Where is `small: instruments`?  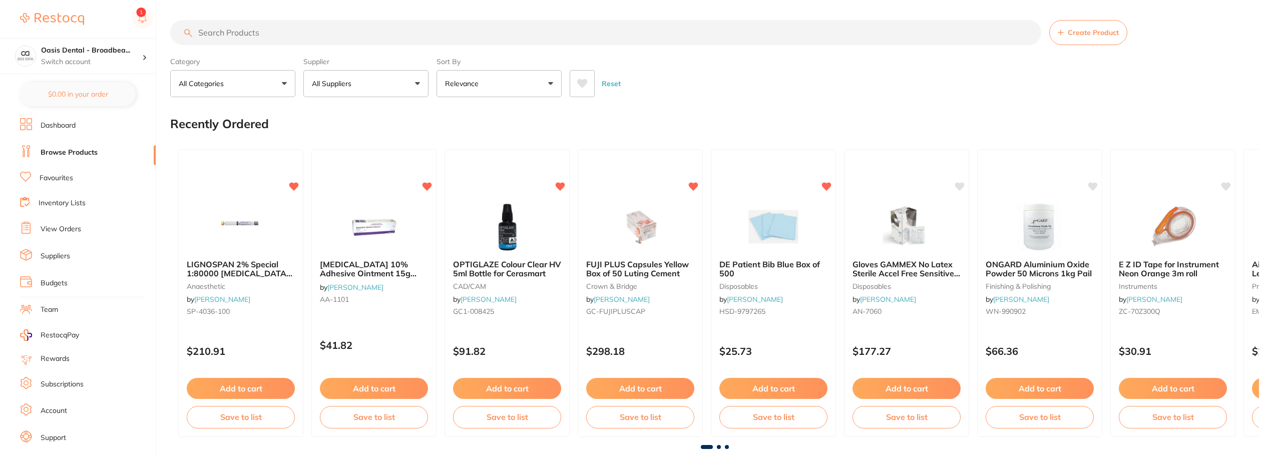 small: instruments is located at coordinates (1173, 286).